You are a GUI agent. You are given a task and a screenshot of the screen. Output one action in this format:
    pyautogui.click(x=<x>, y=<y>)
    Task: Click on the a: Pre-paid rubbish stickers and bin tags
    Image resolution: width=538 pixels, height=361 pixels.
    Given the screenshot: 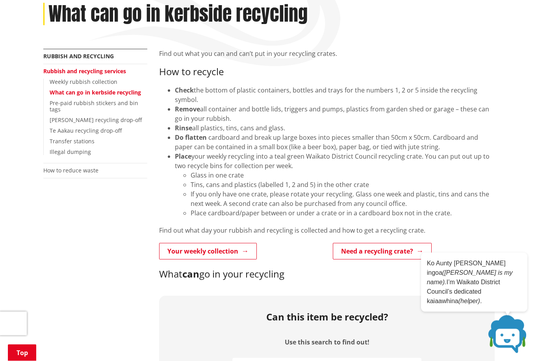 What is the action you would take?
    pyautogui.click(x=94, y=107)
    